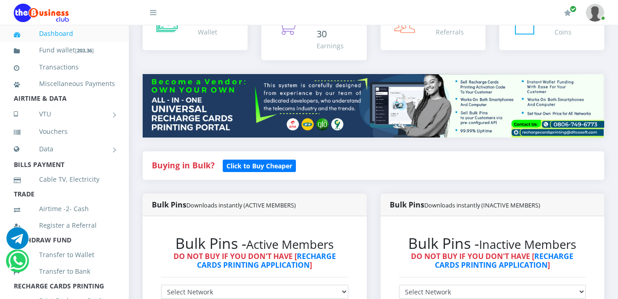  I want to click on a: Register a Referral, so click(64, 225).